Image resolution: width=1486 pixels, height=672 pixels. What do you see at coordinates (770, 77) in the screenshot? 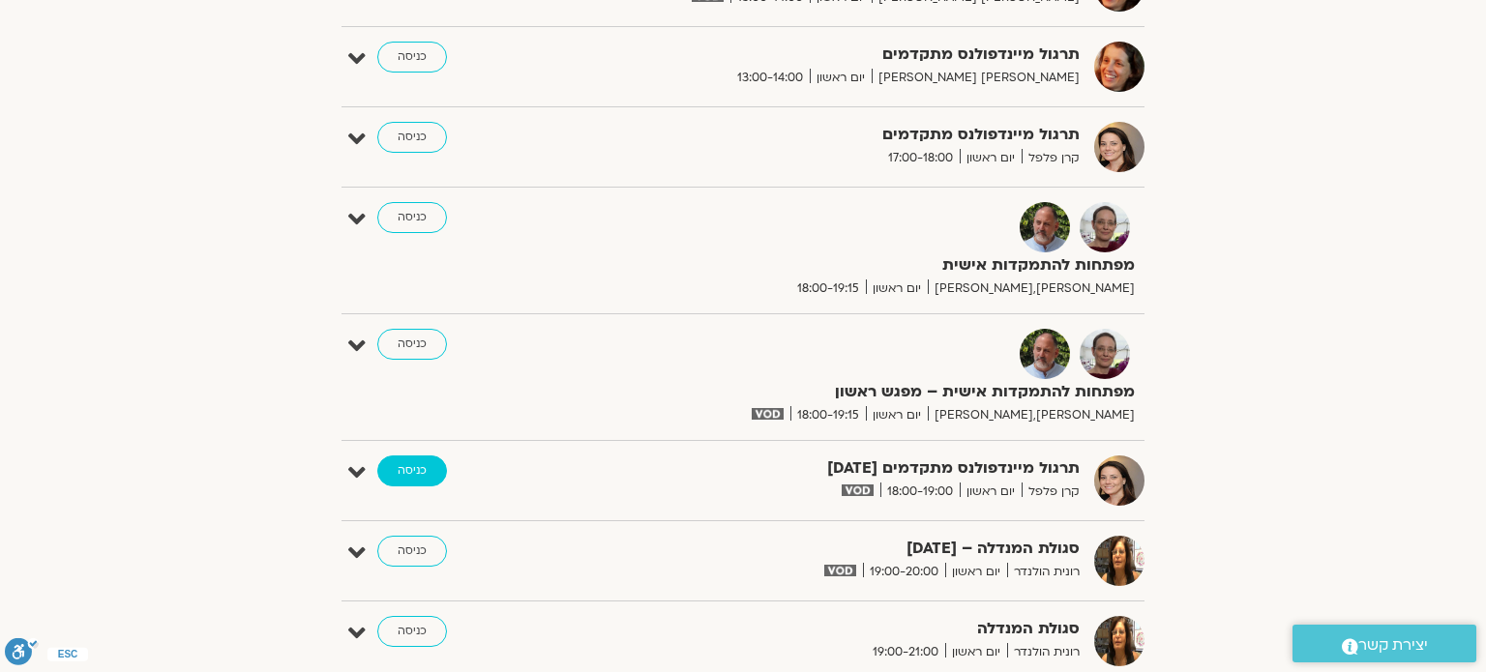
I see `span: 13:00-14:00` at bounding box center [770, 77].